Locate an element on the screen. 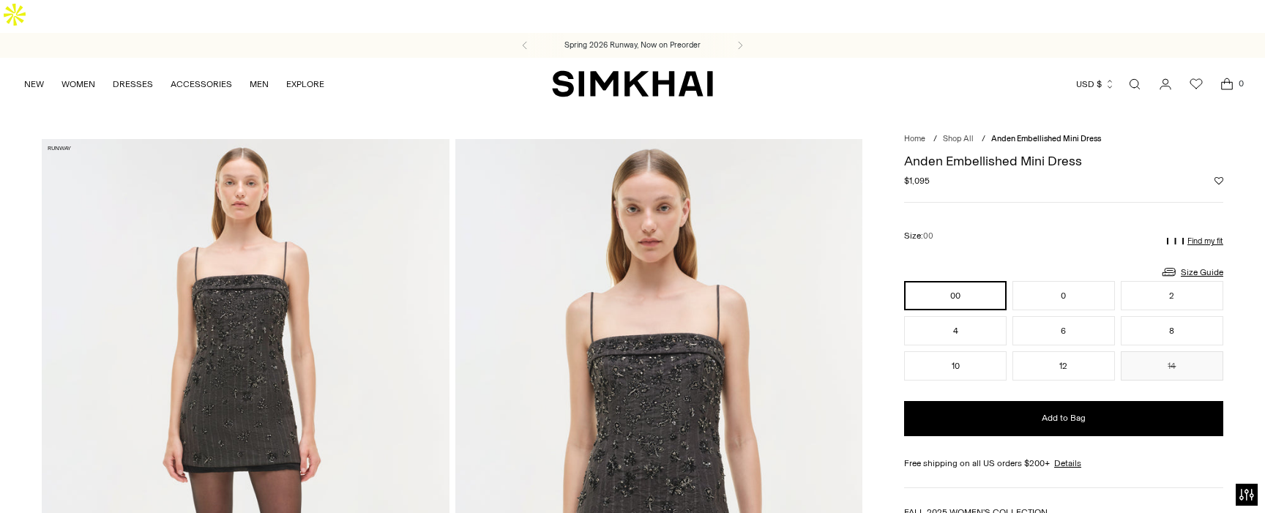 Image resolution: width=1265 pixels, height=513 pixels. label: Size: is located at coordinates (919, 236).